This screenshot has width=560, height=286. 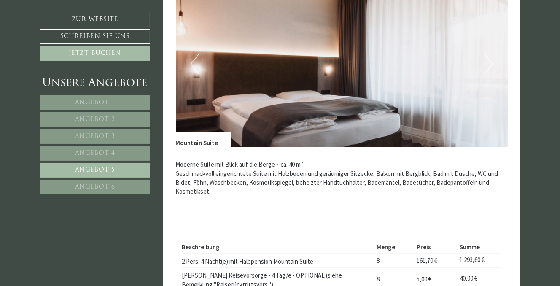 I want to click on span: Angebot 1, so click(x=95, y=102).